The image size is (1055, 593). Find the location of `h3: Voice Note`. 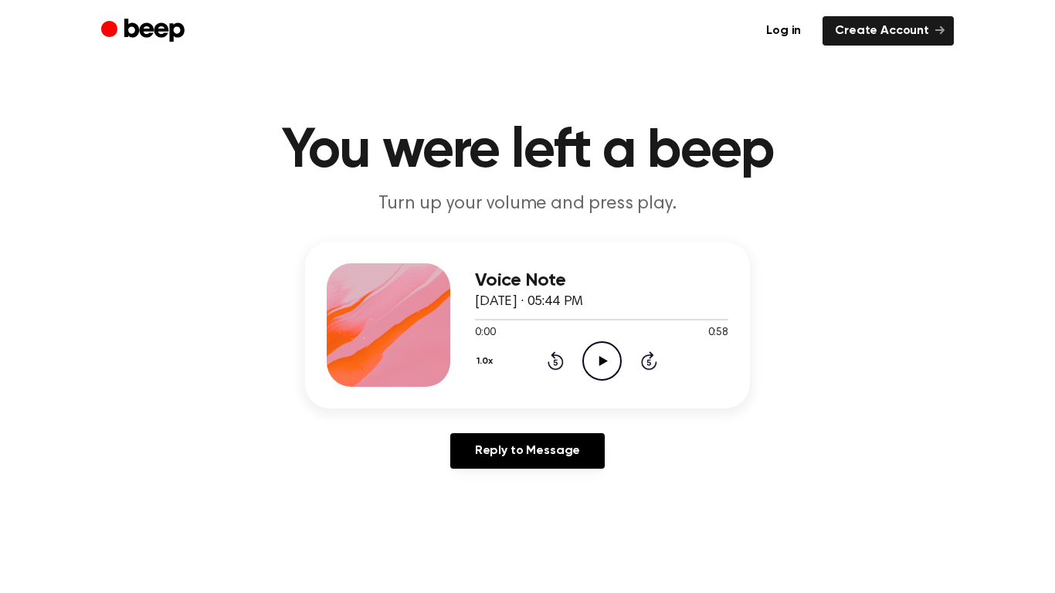

h3: Voice Note is located at coordinates (602, 280).